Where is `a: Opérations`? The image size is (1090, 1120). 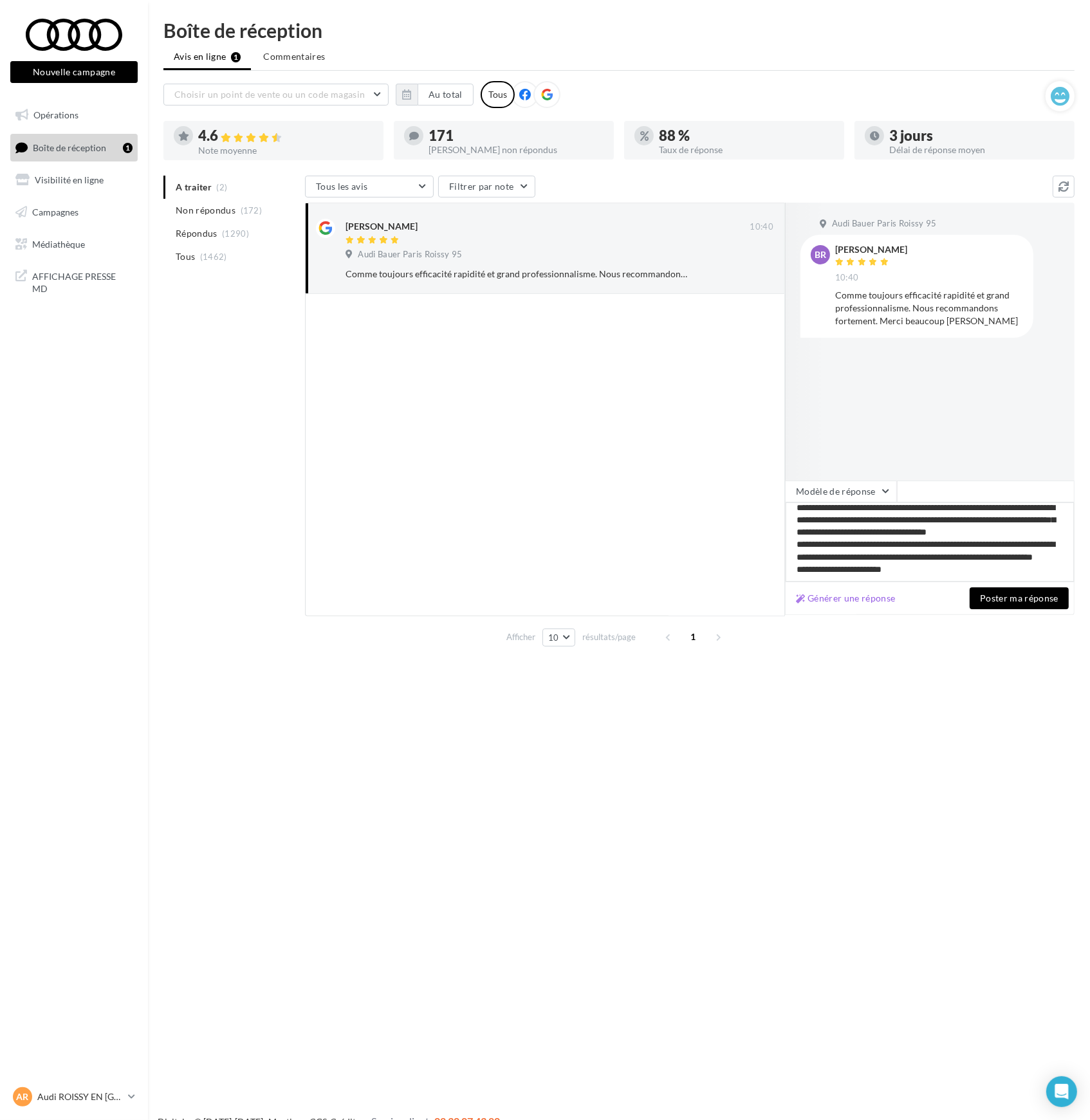 a: Opérations is located at coordinates (74, 115).